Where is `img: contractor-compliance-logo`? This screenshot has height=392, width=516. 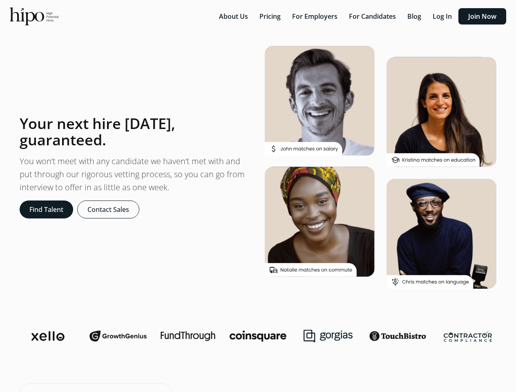 img: contractor-compliance-logo is located at coordinates (468, 336).